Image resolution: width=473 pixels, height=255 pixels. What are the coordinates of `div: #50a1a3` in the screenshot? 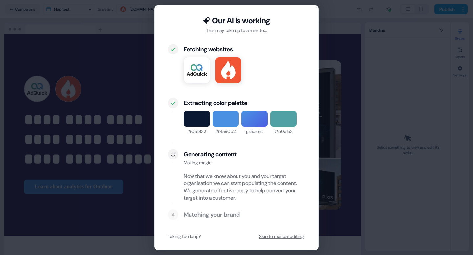 It's located at (284, 131).